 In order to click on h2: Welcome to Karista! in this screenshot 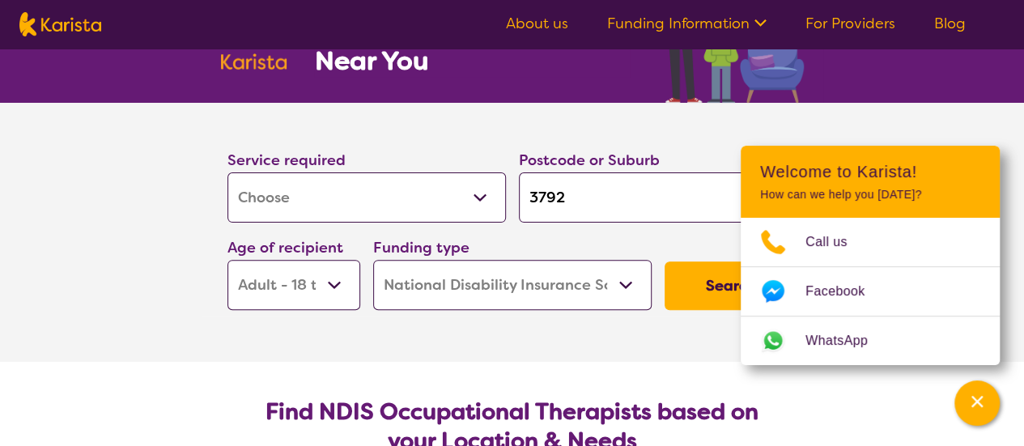, I will do `click(870, 172)`.